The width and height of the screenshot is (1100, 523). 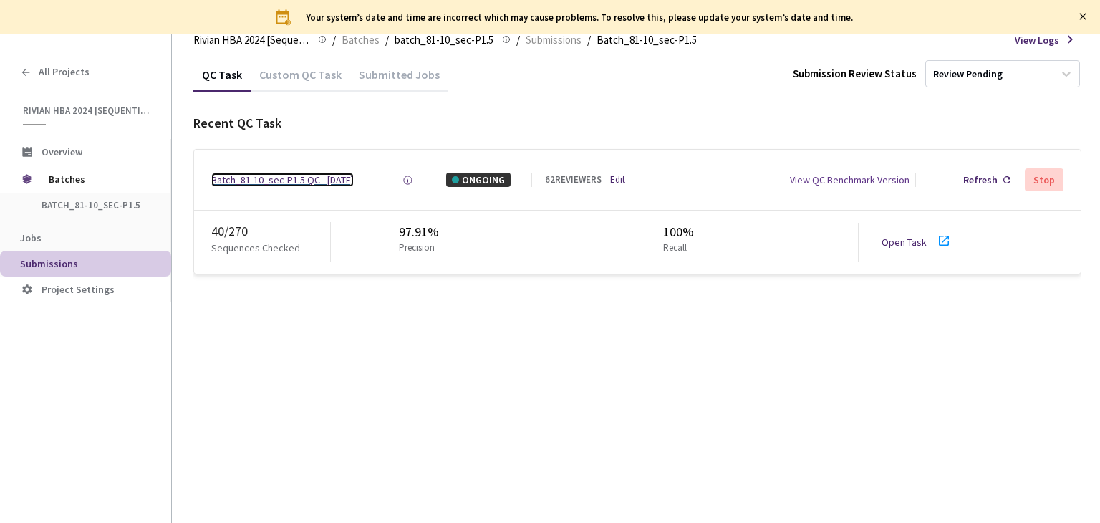 I want to click on a: Edit, so click(x=617, y=180).